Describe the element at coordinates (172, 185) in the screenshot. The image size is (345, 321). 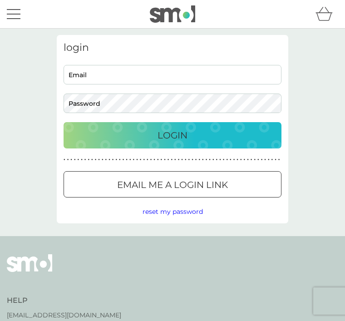
I see `p: Email me a login link` at that location.